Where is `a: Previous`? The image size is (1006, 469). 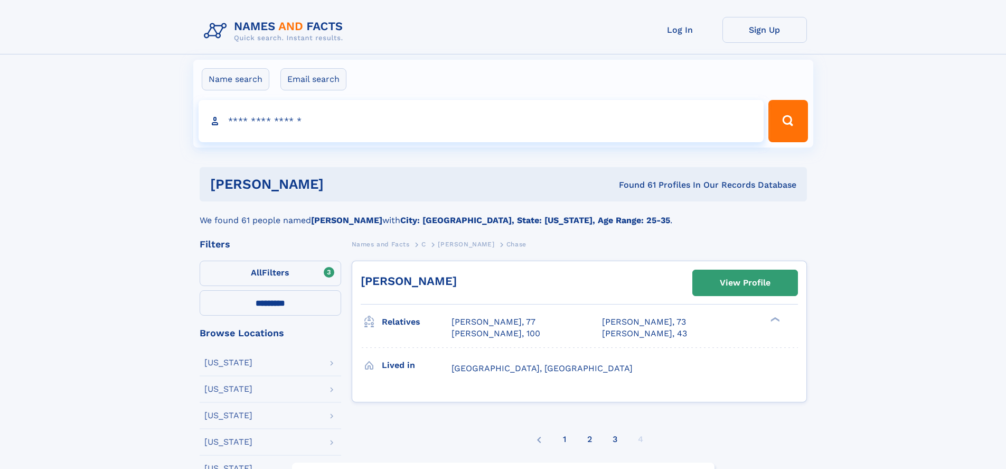
a: Previous is located at coordinates (539, 439).